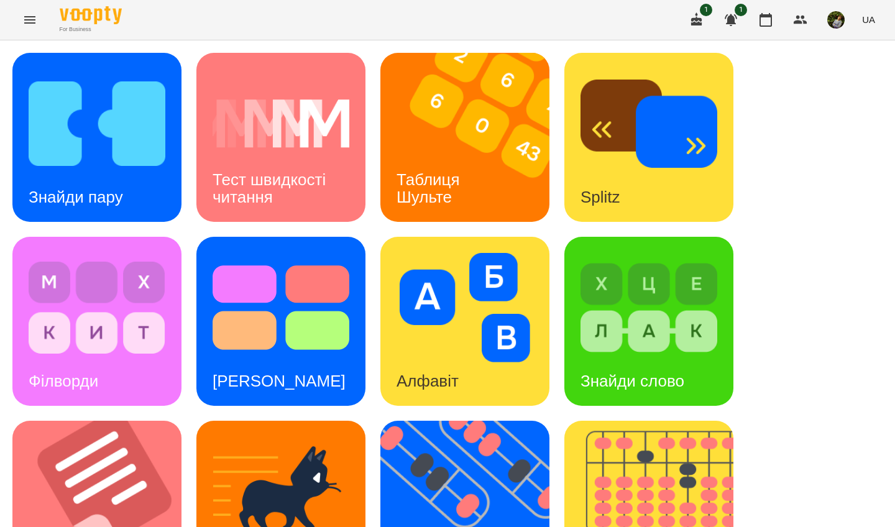 The image size is (895, 527). What do you see at coordinates (281, 308) in the screenshot?
I see `img: Тест Струпа` at bounding box center [281, 308].